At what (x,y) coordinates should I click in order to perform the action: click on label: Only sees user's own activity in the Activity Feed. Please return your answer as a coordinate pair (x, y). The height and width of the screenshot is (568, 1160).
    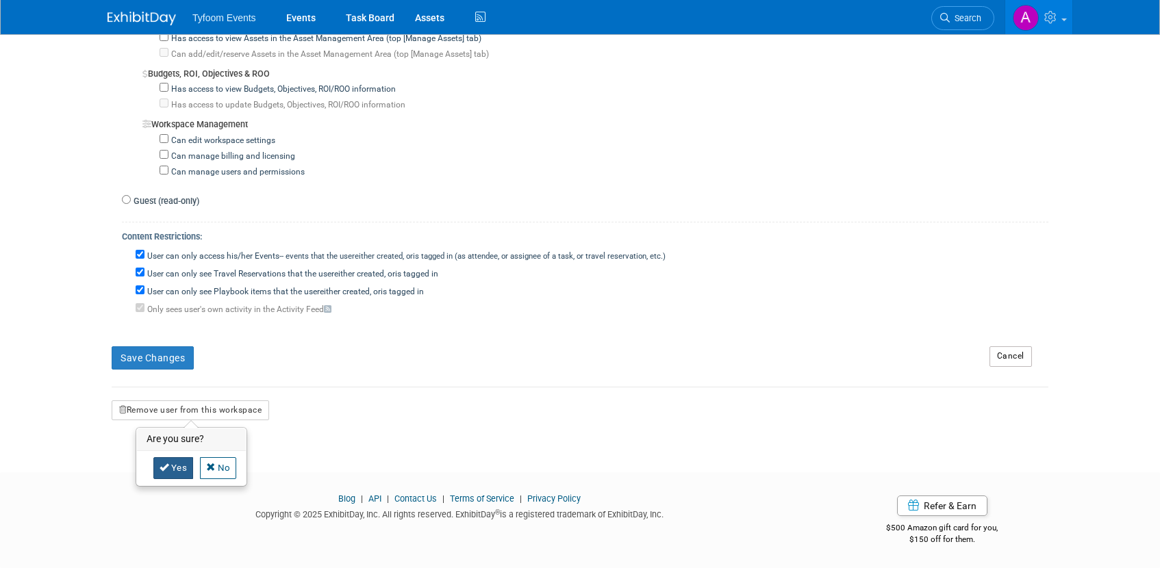
    Looking at the image, I should click on (238, 310).